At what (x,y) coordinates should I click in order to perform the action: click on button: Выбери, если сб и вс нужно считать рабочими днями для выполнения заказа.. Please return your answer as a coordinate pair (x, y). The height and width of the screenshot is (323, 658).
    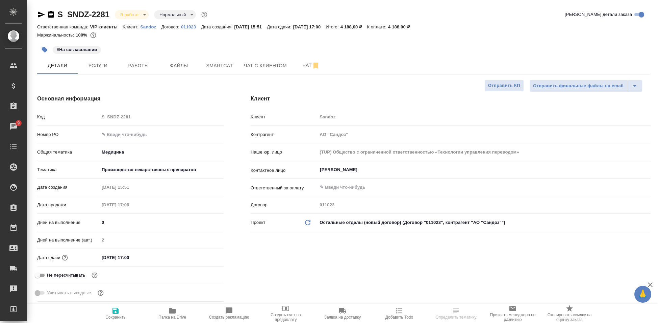
    Looking at the image, I should click on (101, 293).